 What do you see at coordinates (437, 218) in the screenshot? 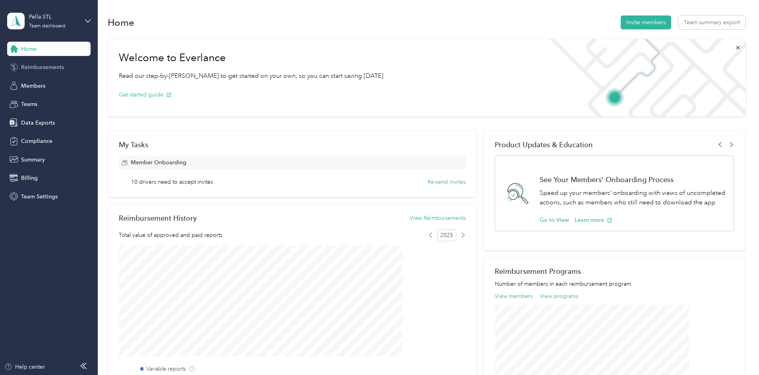
I see `button: View Reimbursements` at bounding box center [437, 218].